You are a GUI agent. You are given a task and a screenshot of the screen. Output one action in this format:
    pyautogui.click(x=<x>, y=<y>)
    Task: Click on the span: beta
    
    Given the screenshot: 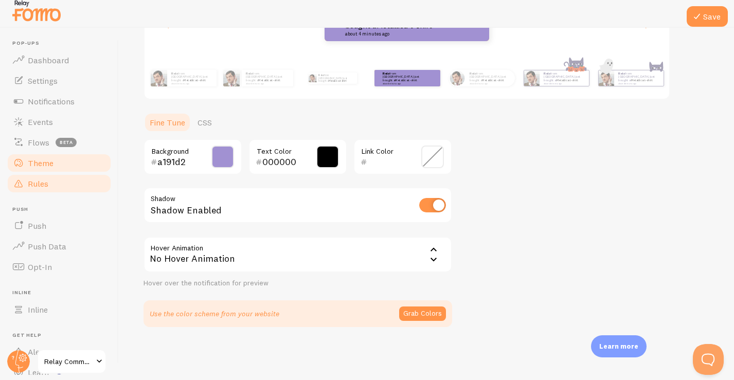 What is the action you would take?
    pyautogui.click(x=66, y=142)
    